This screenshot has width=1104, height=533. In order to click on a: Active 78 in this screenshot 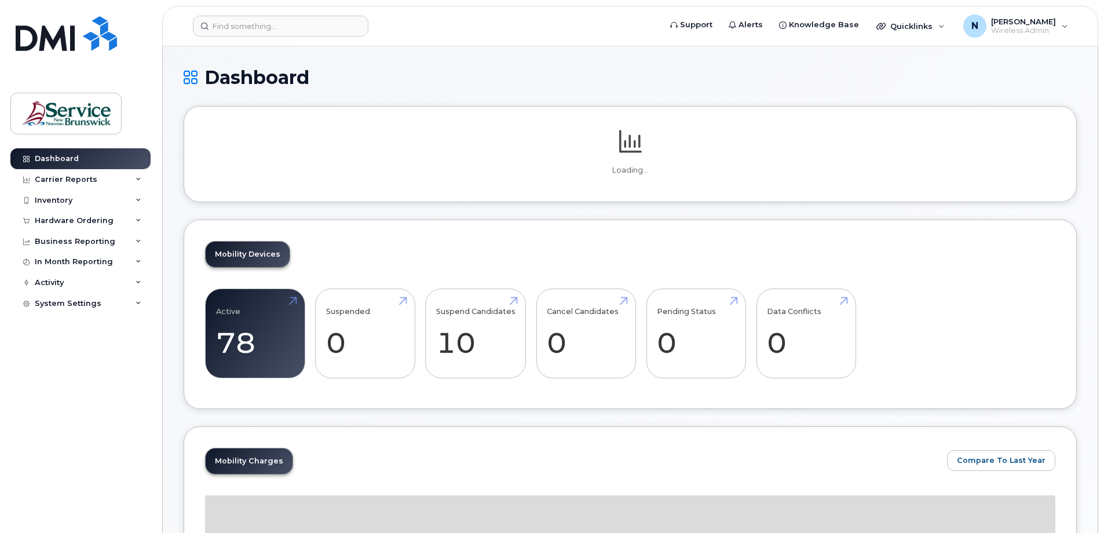, I will do `click(255, 334)`.